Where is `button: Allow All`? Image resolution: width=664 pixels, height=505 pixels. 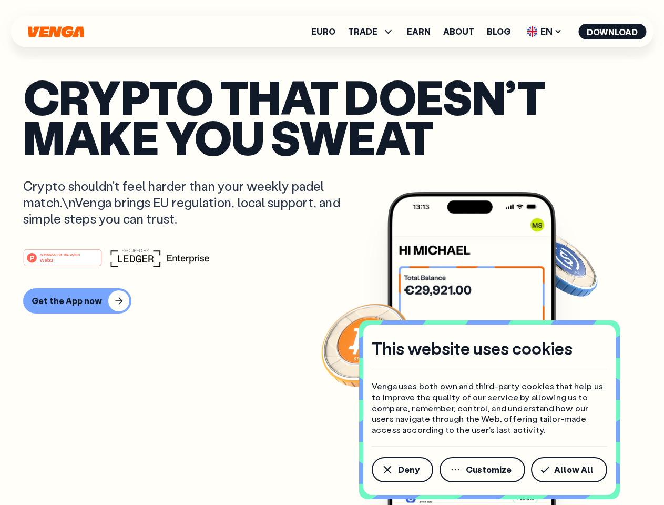 button: Allow All is located at coordinates (569, 470).